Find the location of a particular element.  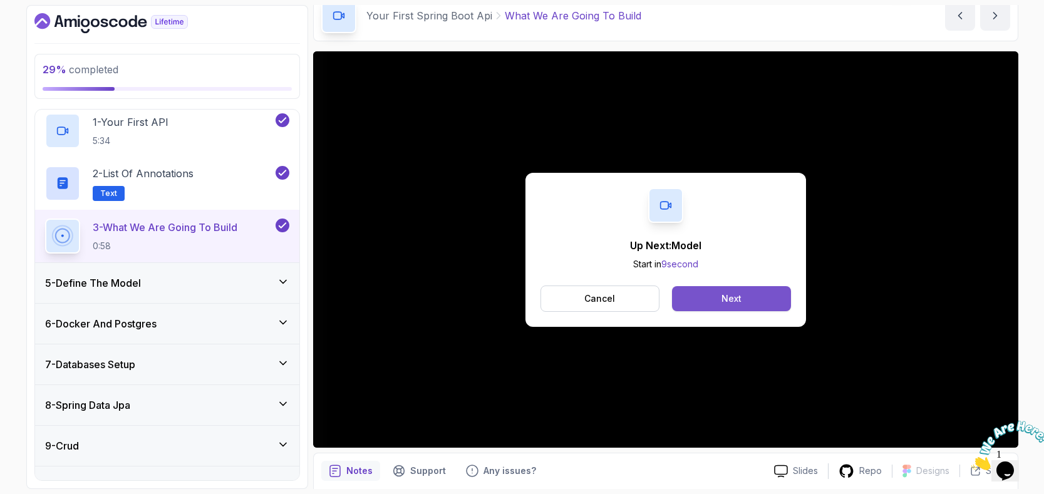

a: Repo is located at coordinates (859, 471).